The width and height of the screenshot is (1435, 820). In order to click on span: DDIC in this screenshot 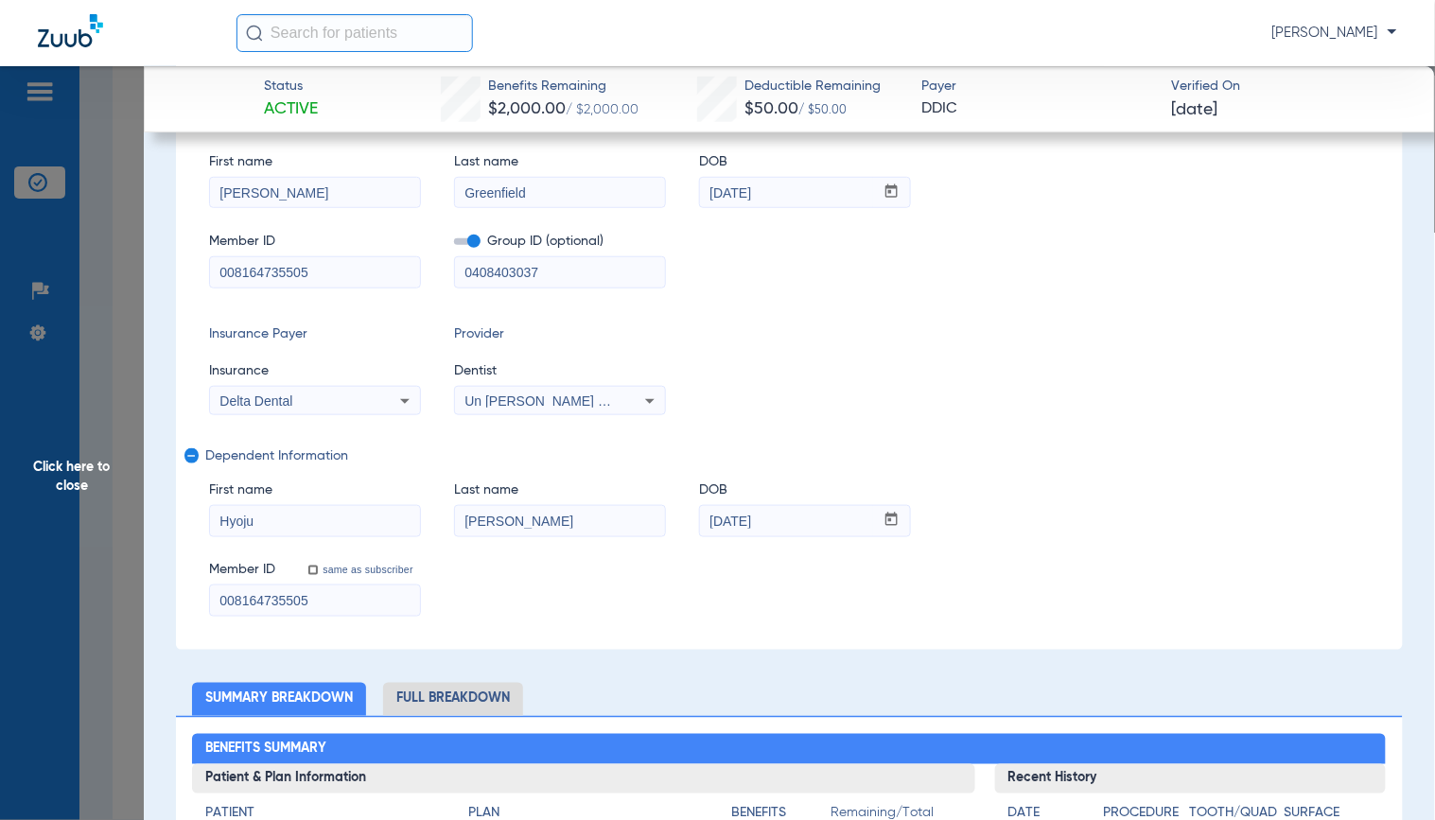, I will do `click(1039, 109)`.